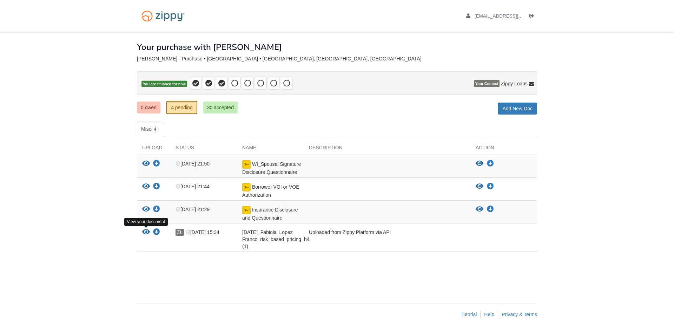  What do you see at coordinates (533, 17) in the screenshot?
I see `a: Log out` at bounding box center [533, 17].